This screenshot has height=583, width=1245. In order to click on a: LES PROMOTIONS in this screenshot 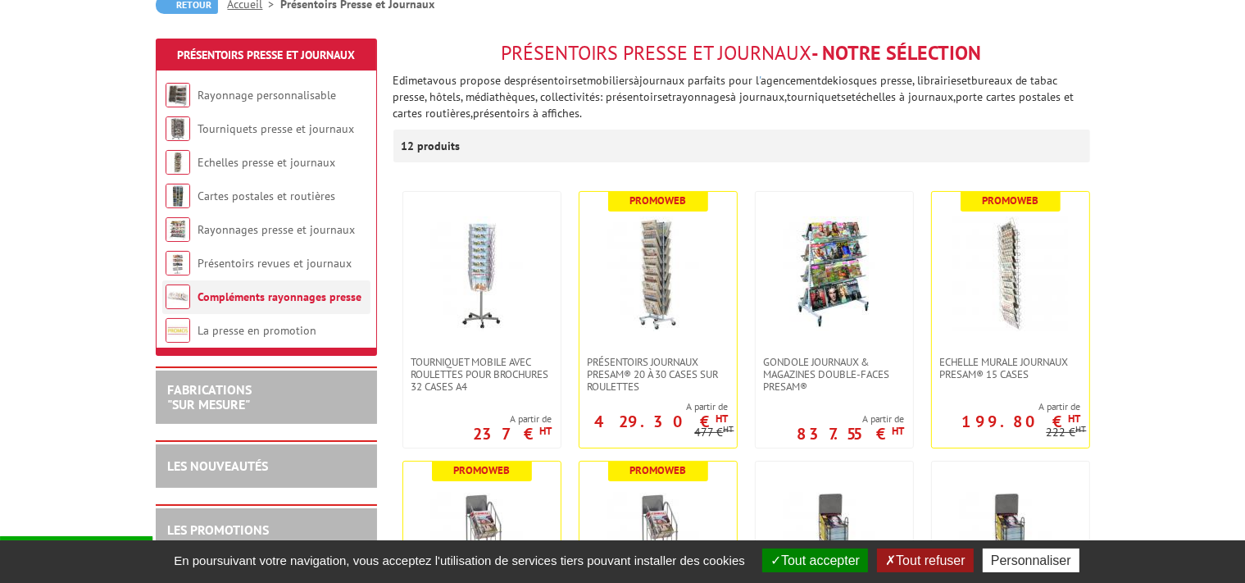, I will do `click(219, 529)`.